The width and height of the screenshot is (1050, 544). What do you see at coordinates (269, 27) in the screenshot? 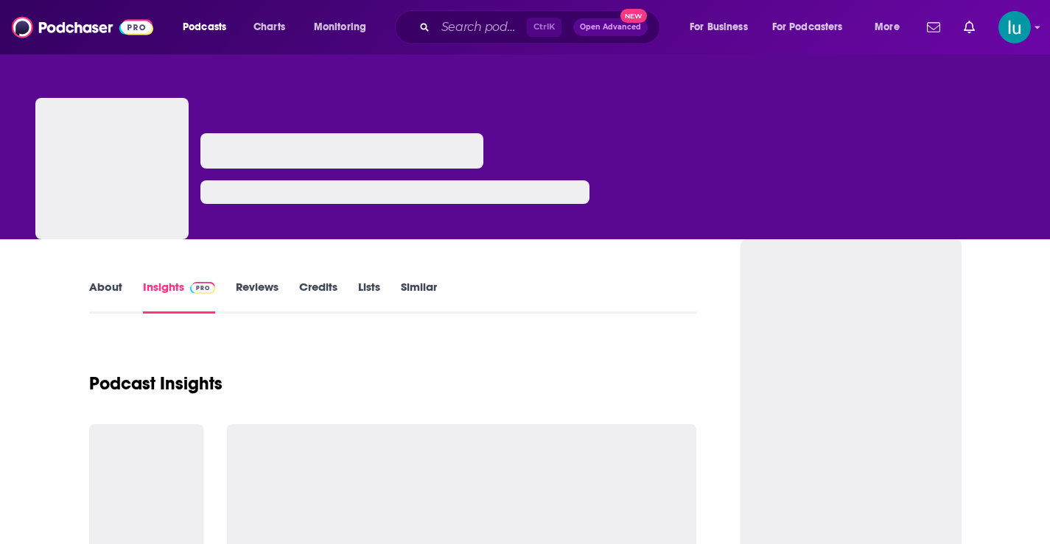
I see `a: Charts` at bounding box center [269, 27].